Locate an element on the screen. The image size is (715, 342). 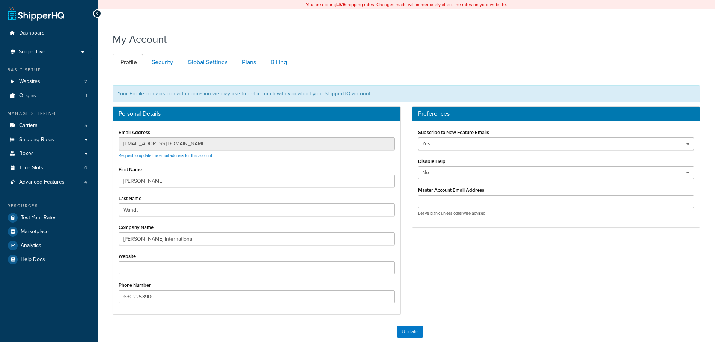
span: 1 is located at coordinates (86, 96).